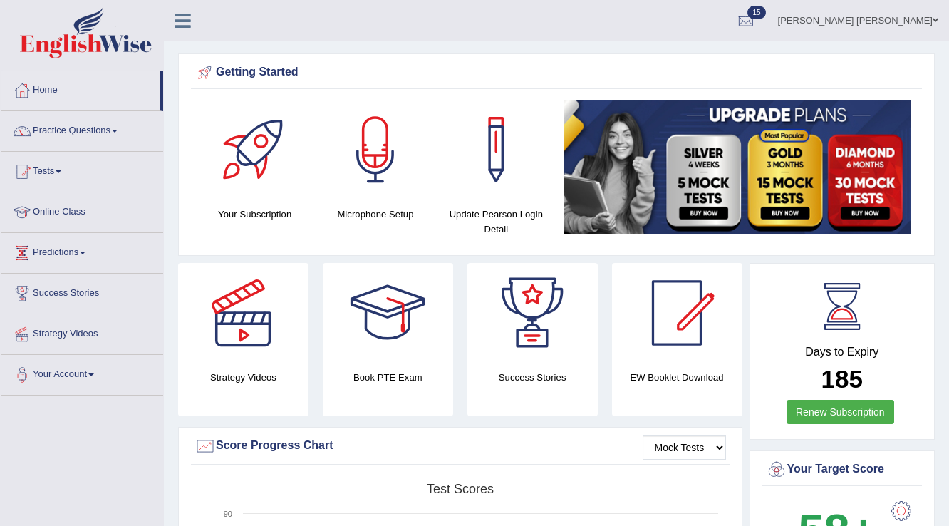 This screenshot has height=526, width=949. Describe the element at coordinates (460, 489) in the screenshot. I see `tspan: Test scores` at that location.